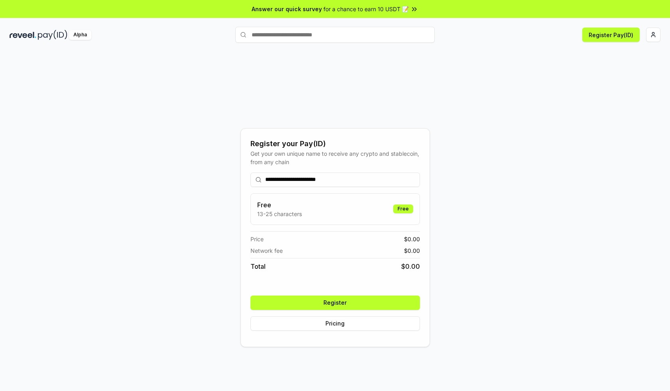  What do you see at coordinates (280, 205) in the screenshot?
I see `h3: Free` at bounding box center [280, 205].